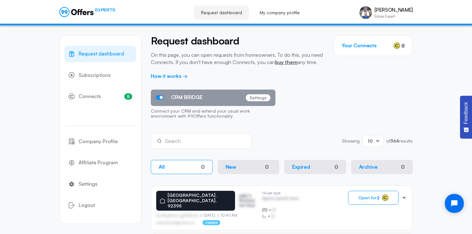  I want to click on p: All, so click(162, 167).